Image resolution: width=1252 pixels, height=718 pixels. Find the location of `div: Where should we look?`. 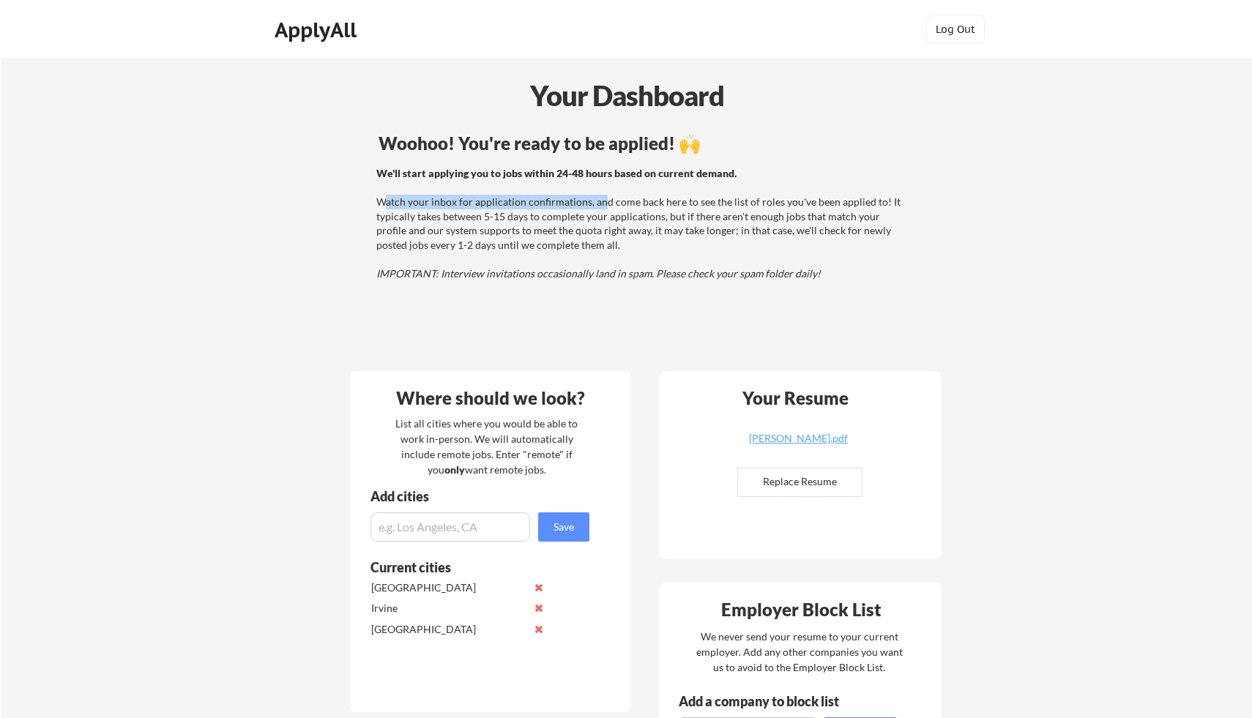

div: Where should we look? is located at coordinates (490, 398).